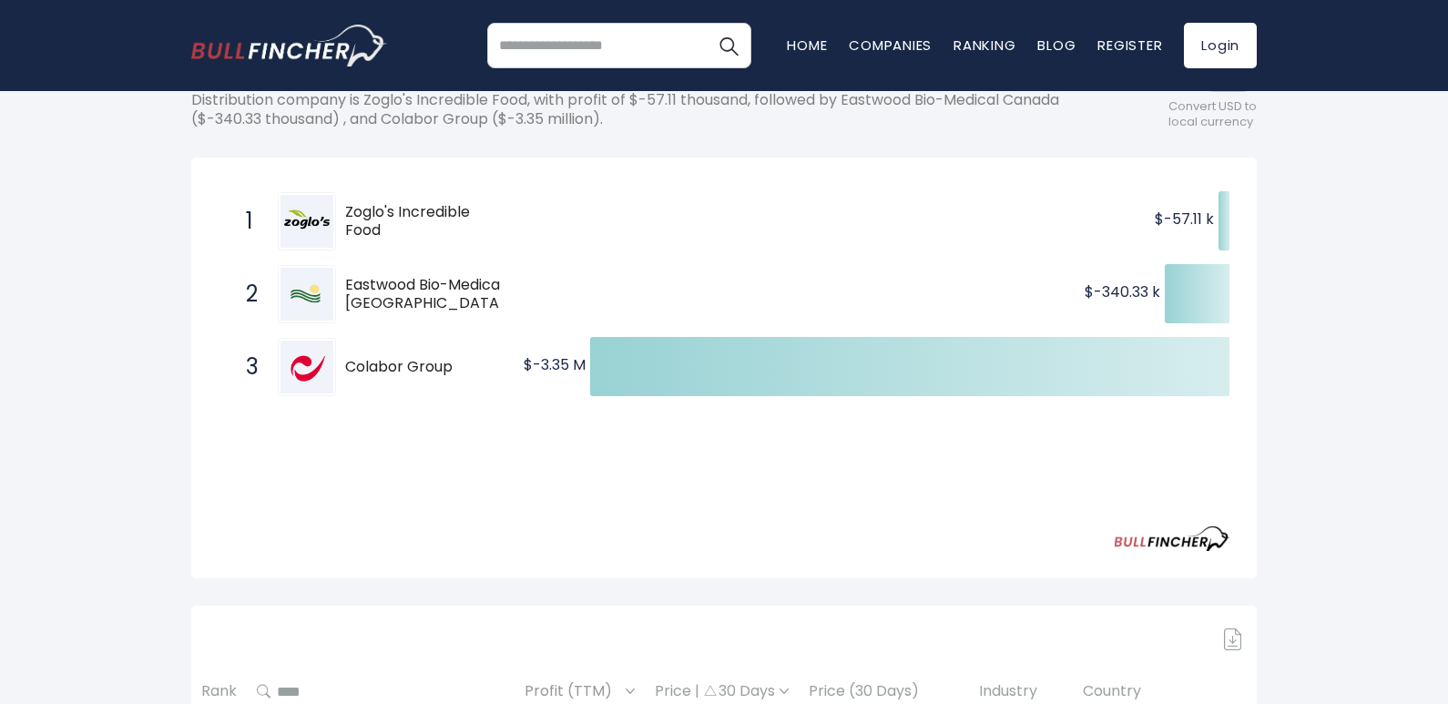 The height and width of the screenshot is (704, 1448). Describe the element at coordinates (1184, 219) in the screenshot. I see `text: $-57.11 k` at that location.